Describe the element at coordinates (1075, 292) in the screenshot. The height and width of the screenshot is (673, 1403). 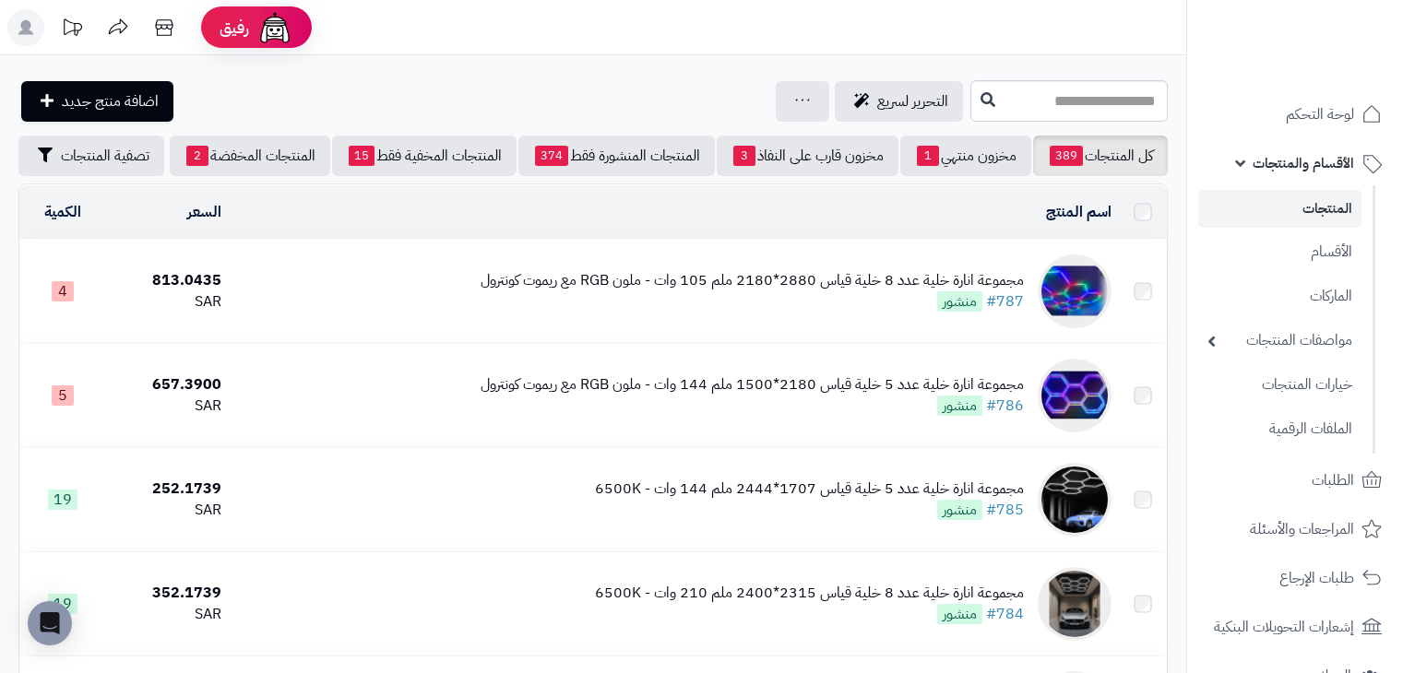
I see `img: مجموعة انارة خلية عدد 8 خلية قياس 2880*2180 ملم 105 وات - ملون RGB مع ريموت كونترول` at that location.